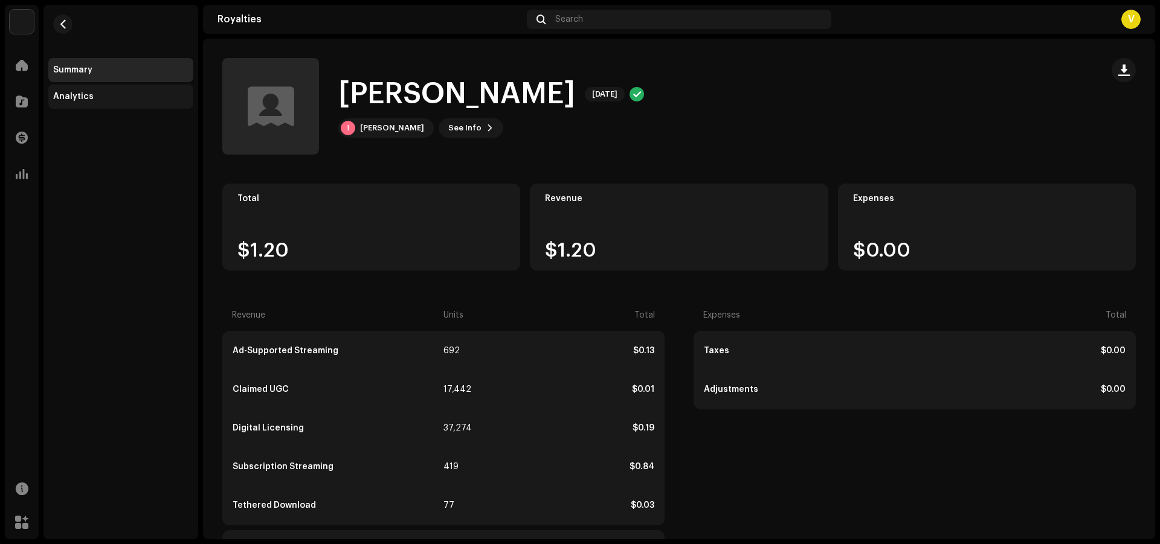 Image resolution: width=1160 pixels, height=544 pixels. What do you see at coordinates (336, 428) in the screenshot?
I see `div: Digital Licensing` at bounding box center [336, 428].